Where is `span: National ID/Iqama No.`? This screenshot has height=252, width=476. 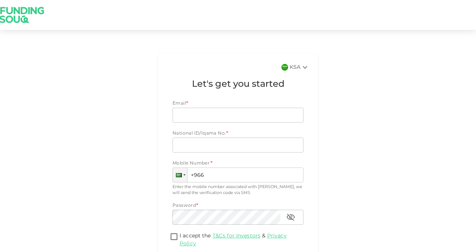 span: National ID/Iqama No. is located at coordinates (199, 134).